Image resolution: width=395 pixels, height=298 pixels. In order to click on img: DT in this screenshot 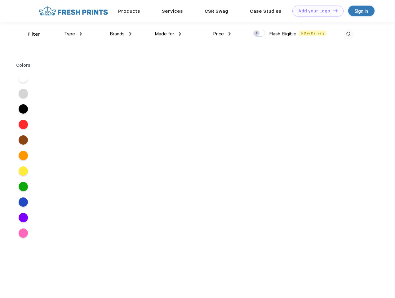, I will do `click(335, 11)`.